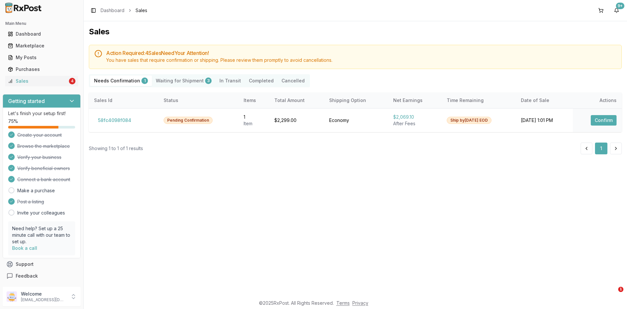 The height and width of the screenshot is (309, 627). I want to click on img: User avatar, so click(12, 296).